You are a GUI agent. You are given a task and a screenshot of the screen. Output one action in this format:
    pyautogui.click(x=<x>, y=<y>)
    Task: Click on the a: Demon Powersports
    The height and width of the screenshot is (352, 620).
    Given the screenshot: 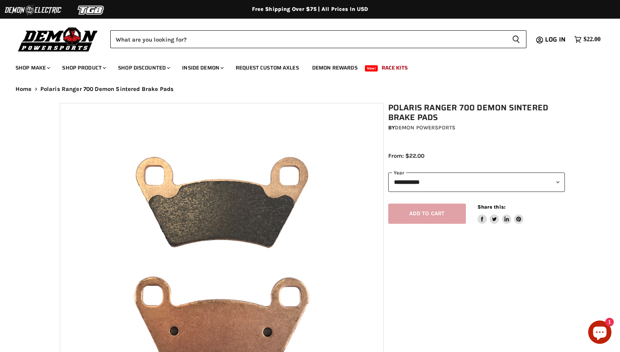 What is the action you would take?
    pyautogui.click(x=425, y=127)
    